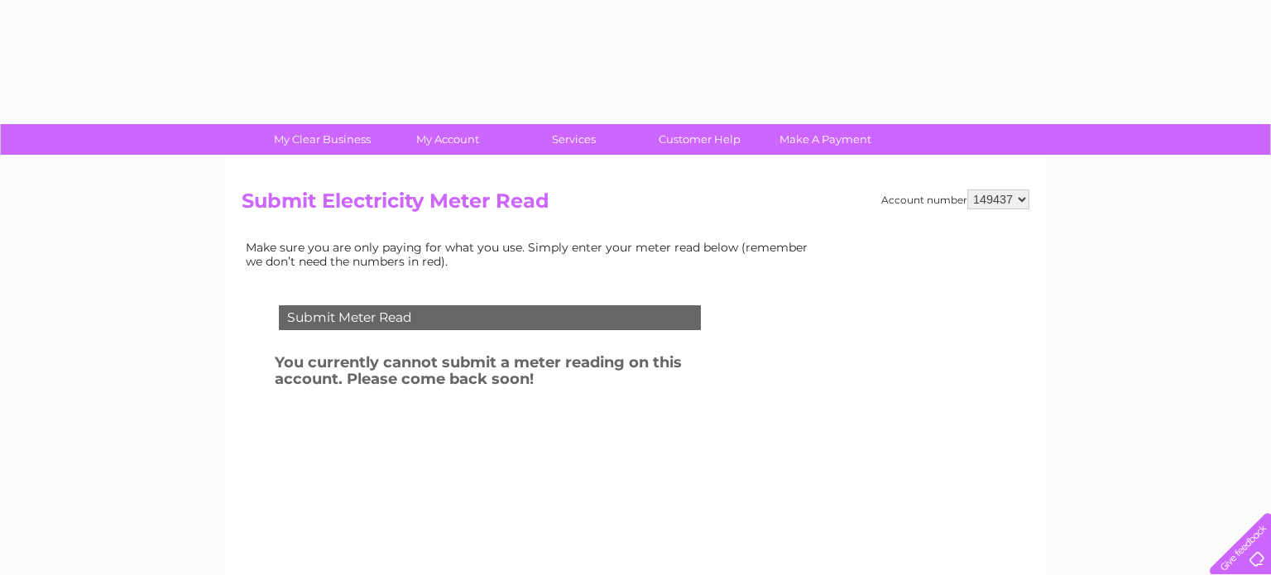 The image size is (1271, 575). Describe the element at coordinates (322, 139) in the screenshot. I see `a: My Clear Business` at that location.